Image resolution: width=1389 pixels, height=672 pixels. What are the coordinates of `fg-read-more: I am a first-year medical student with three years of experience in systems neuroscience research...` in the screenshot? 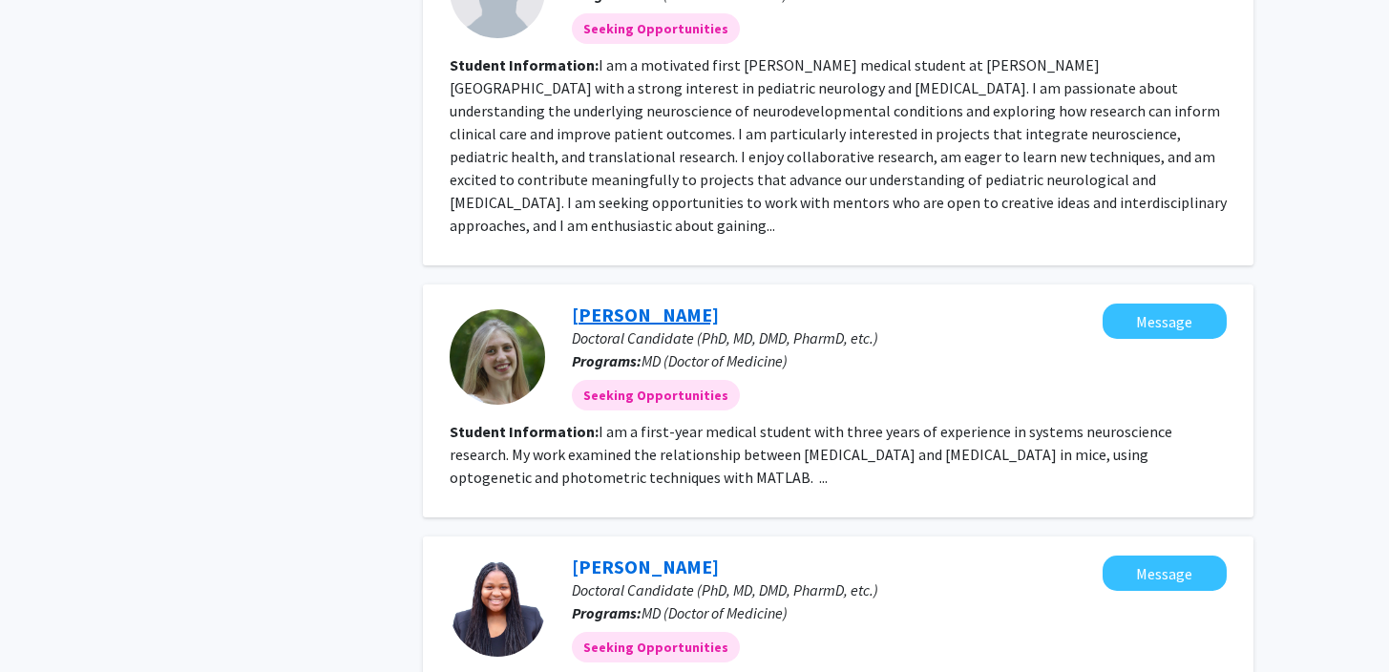 It's located at (810, 454).